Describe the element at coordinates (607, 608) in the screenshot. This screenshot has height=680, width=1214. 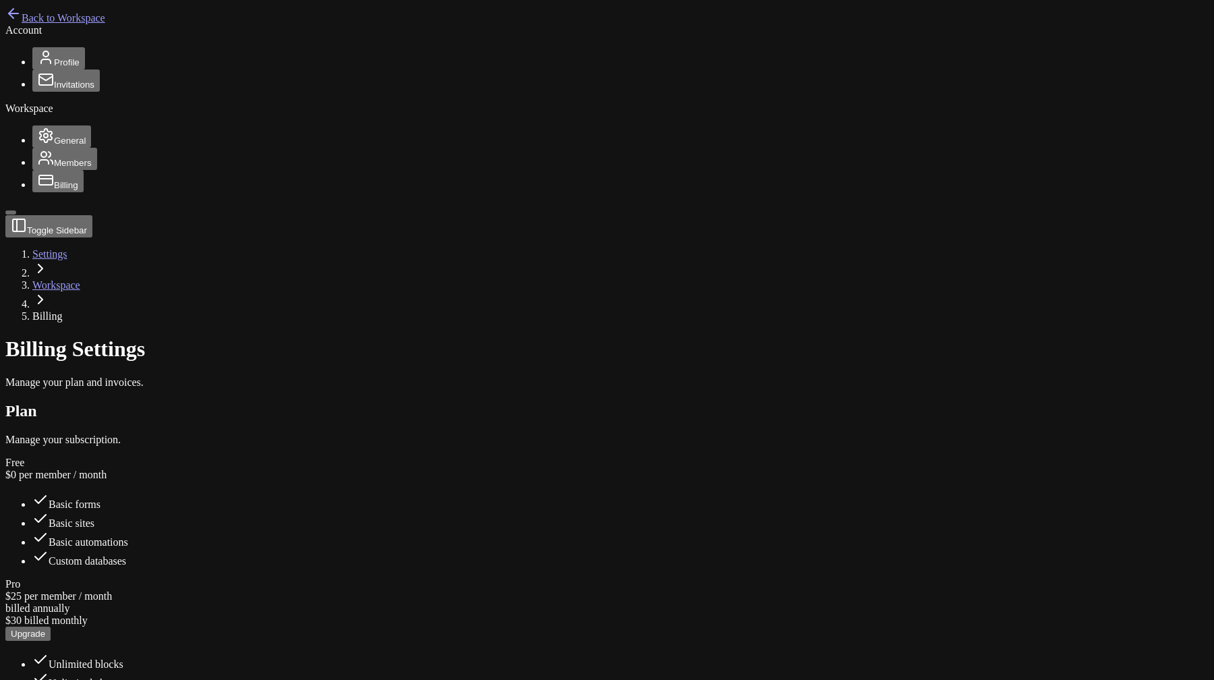
I see `div: billed annually` at that location.